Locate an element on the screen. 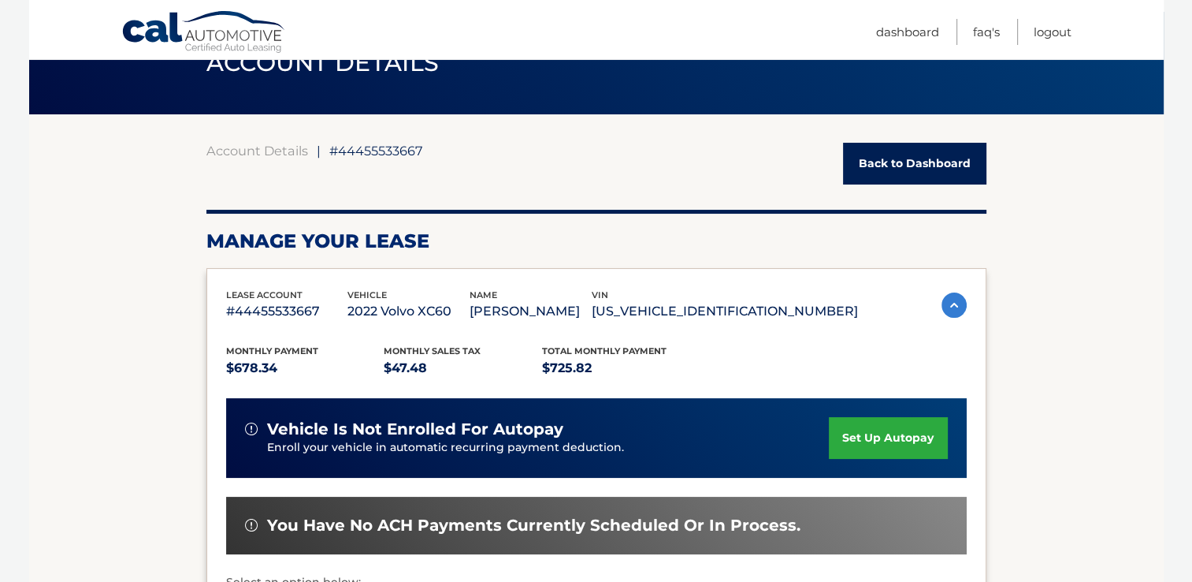  span: You have no ACH payments currently scheduled or in process. is located at coordinates (533, 525).